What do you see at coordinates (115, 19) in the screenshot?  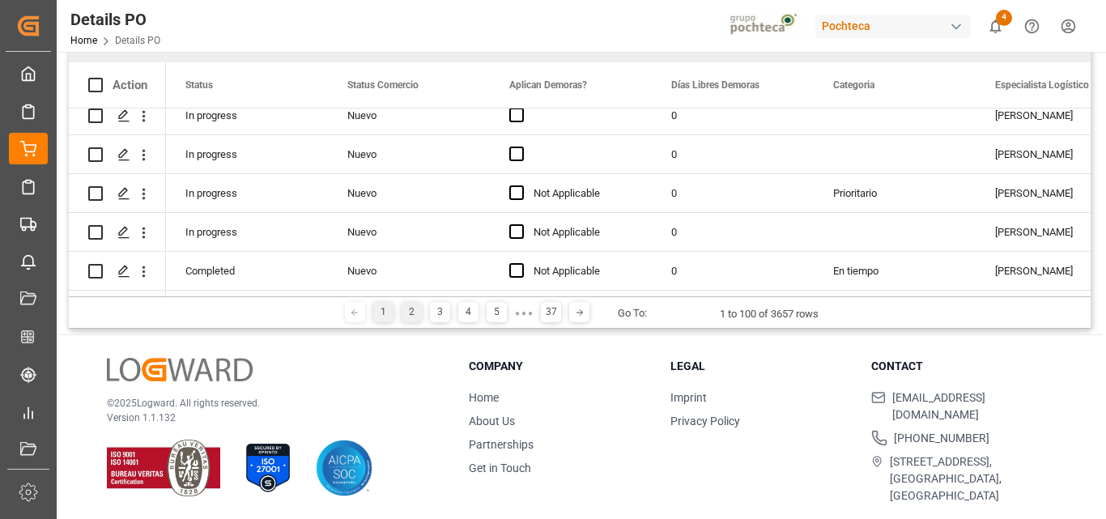 I see `div: Details PO` at bounding box center [115, 19].